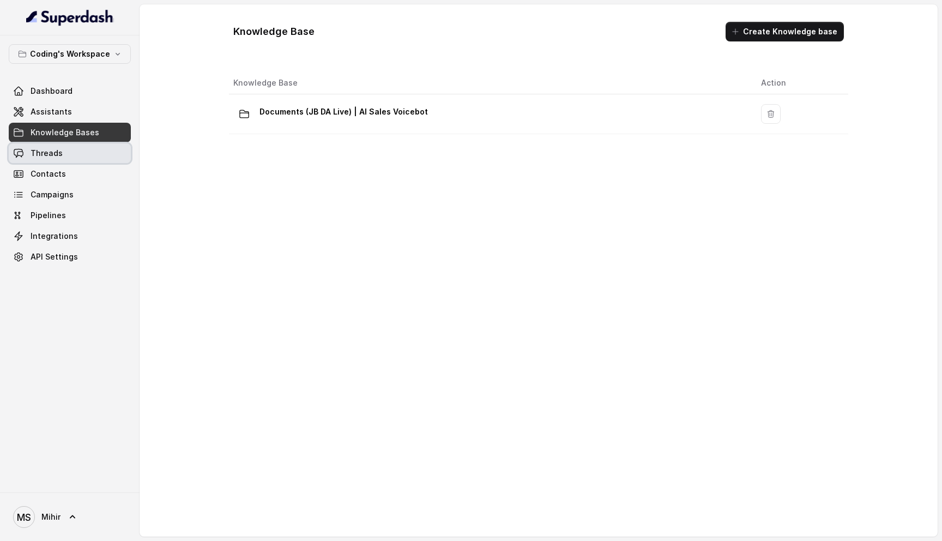 This screenshot has height=541, width=942. Describe the element at coordinates (48, 174) in the screenshot. I see `span: Contacts` at that location.